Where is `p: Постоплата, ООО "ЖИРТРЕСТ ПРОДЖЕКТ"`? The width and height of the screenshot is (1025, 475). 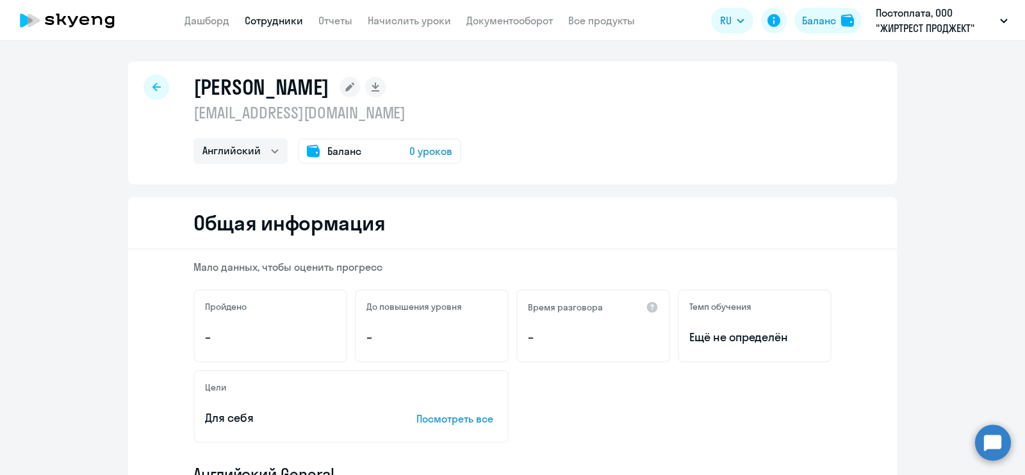 p: Постоплата, ООО "ЖИРТРЕСТ ПРОДЖЕКТ" is located at coordinates (935, 21).